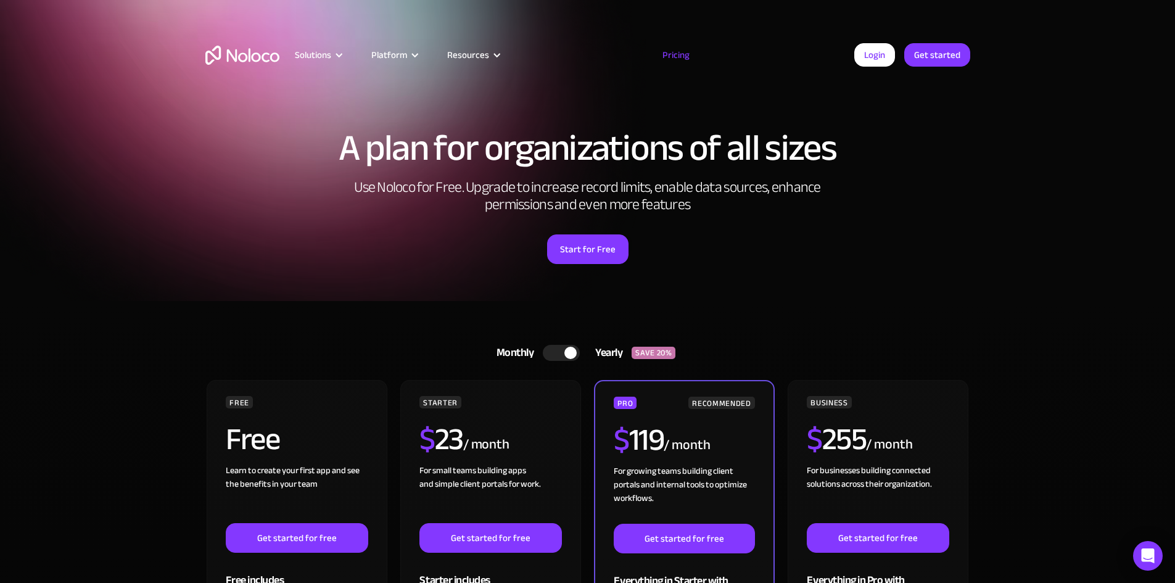  Describe the element at coordinates (440, 402) in the screenshot. I see `div: STARTER` at that location.